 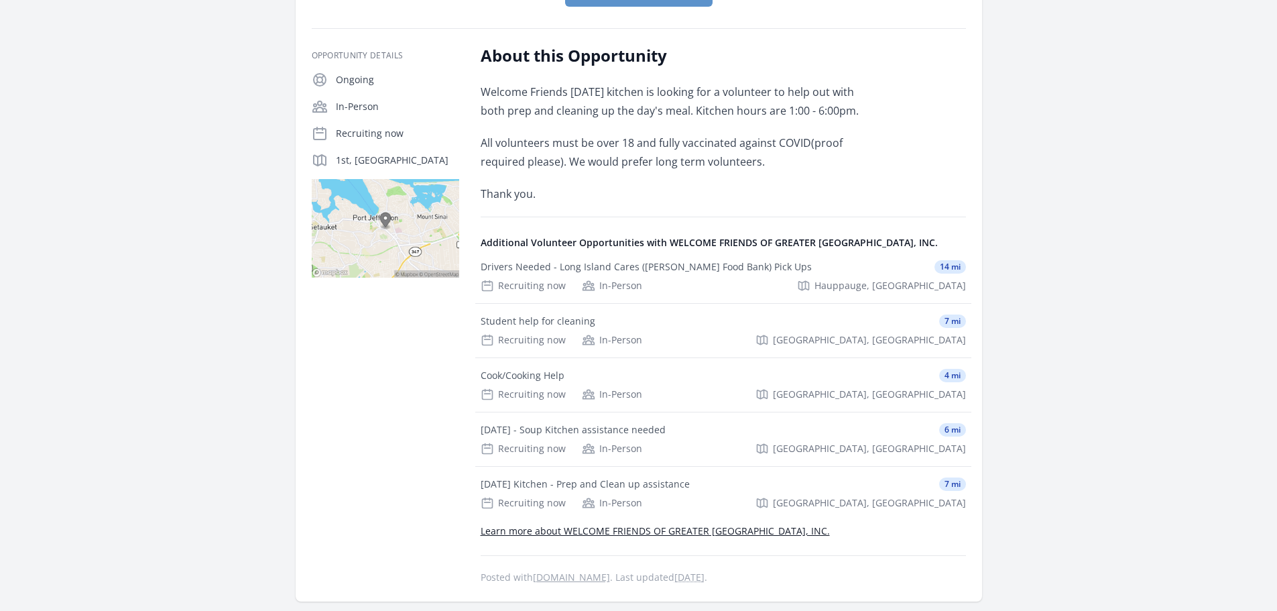 I want to click on img: Map, so click(x=385, y=228).